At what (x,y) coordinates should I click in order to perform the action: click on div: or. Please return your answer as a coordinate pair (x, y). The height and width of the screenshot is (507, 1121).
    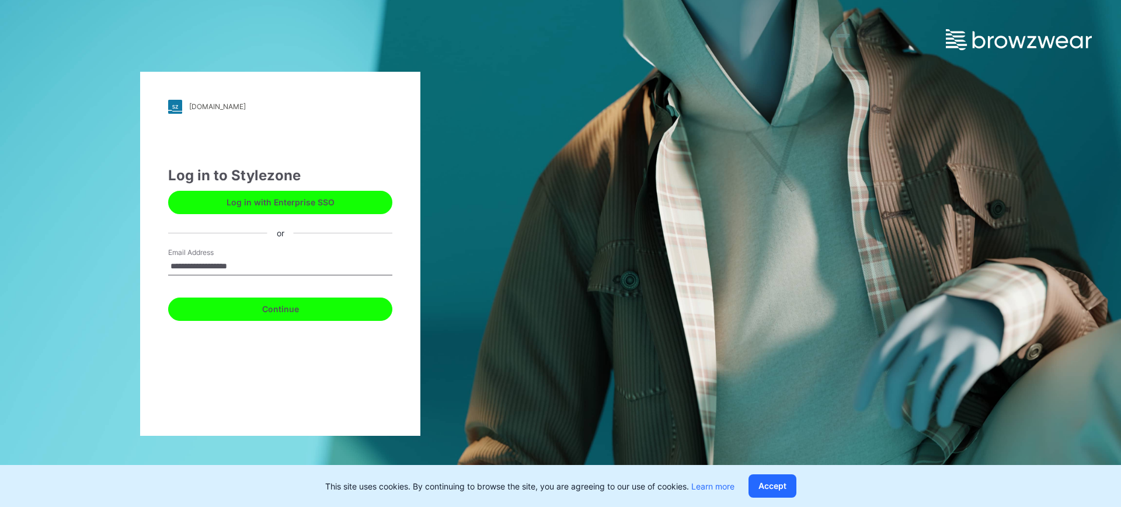
    Looking at the image, I should click on (280, 233).